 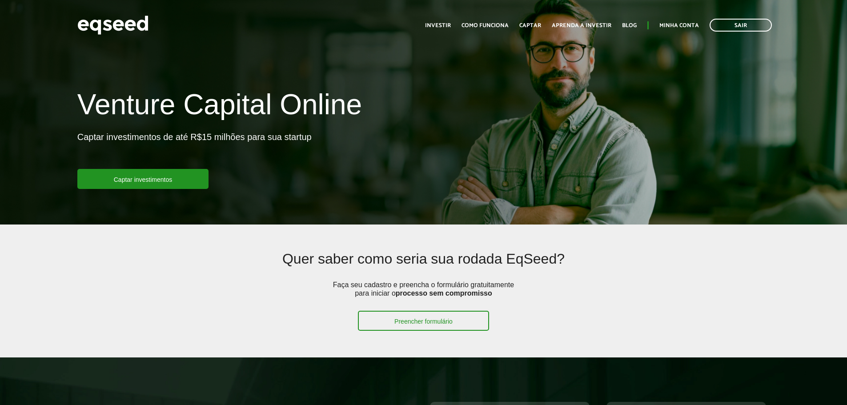 What do you see at coordinates (220, 107) in the screenshot?
I see `h1: Venture Capital Online` at bounding box center [220, 107].